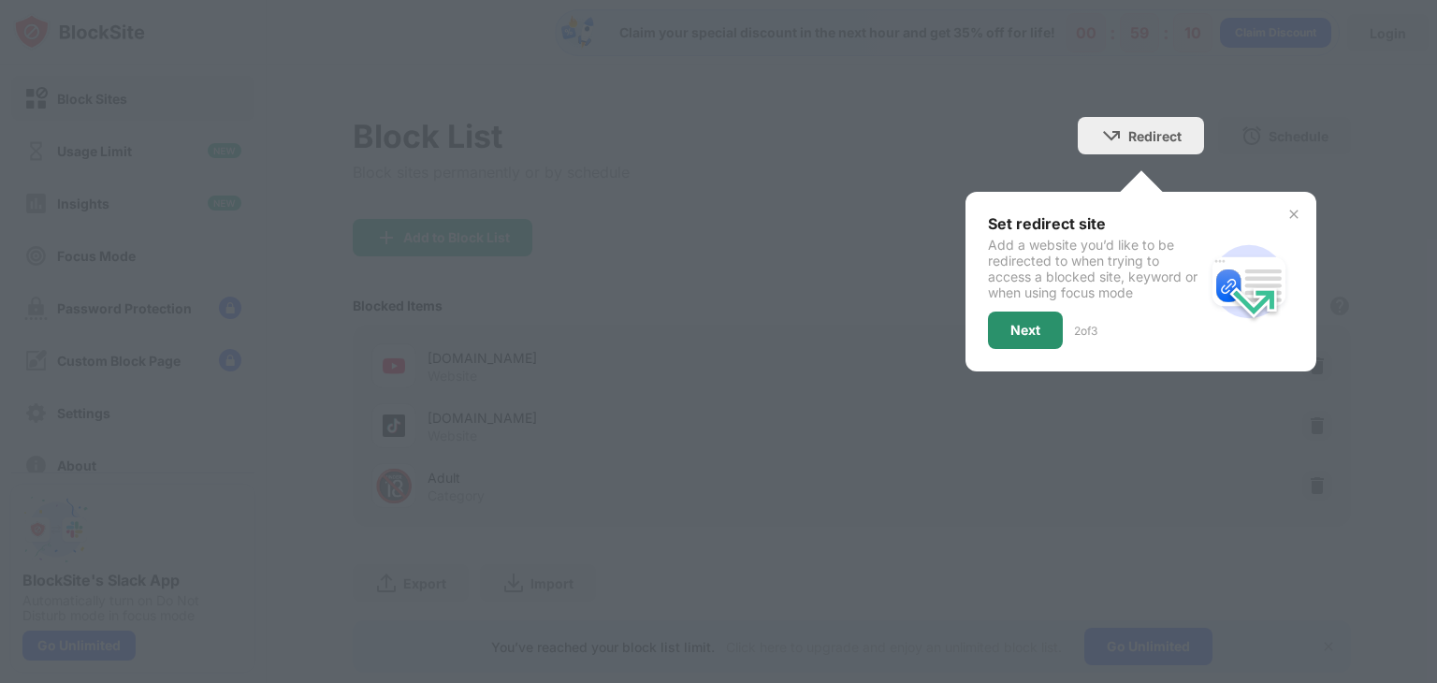 The width and height of the screenshot is (1437, 683). What do you see at coordinates (1249, 282) in the screenshot?
I see `img: redirect.svg` at bounding box center [1249, 282].